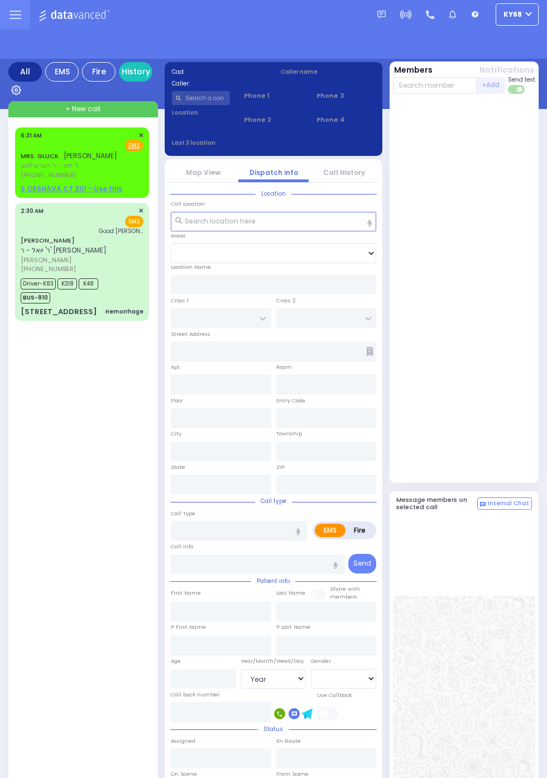 This screenshot has width=547, height=778. What do you see at coordinates (517, 89) in the screenshot?
I see `label: Turn off text` at bounding box center [517, 89].